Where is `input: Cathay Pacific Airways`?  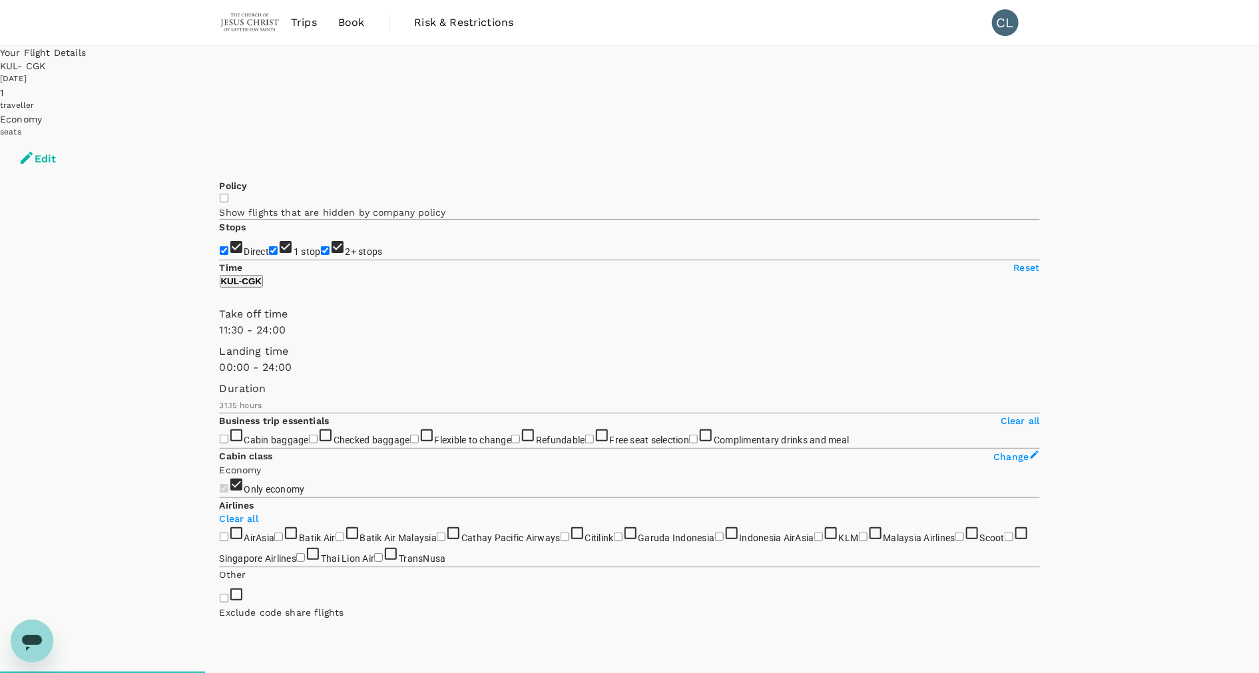 input: Cathay Pacific Airways is located at coordinates (441, 537).